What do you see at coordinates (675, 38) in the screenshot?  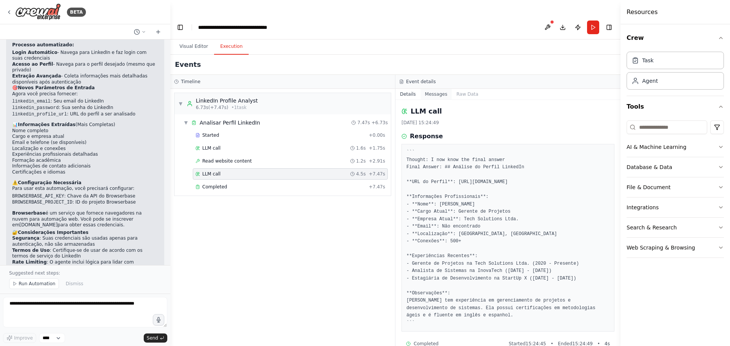 I see `button: Crew` at bounding box center [675, 38].